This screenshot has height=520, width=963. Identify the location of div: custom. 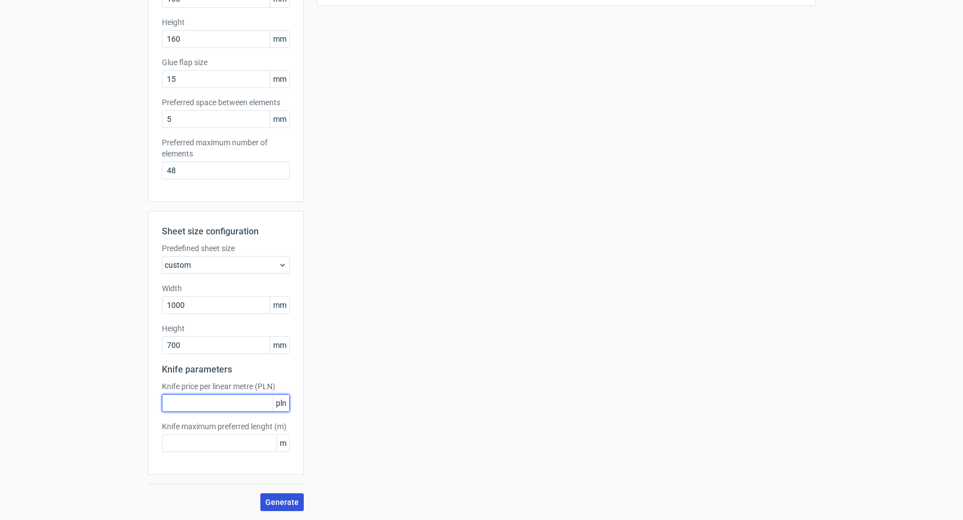
(226, 265).